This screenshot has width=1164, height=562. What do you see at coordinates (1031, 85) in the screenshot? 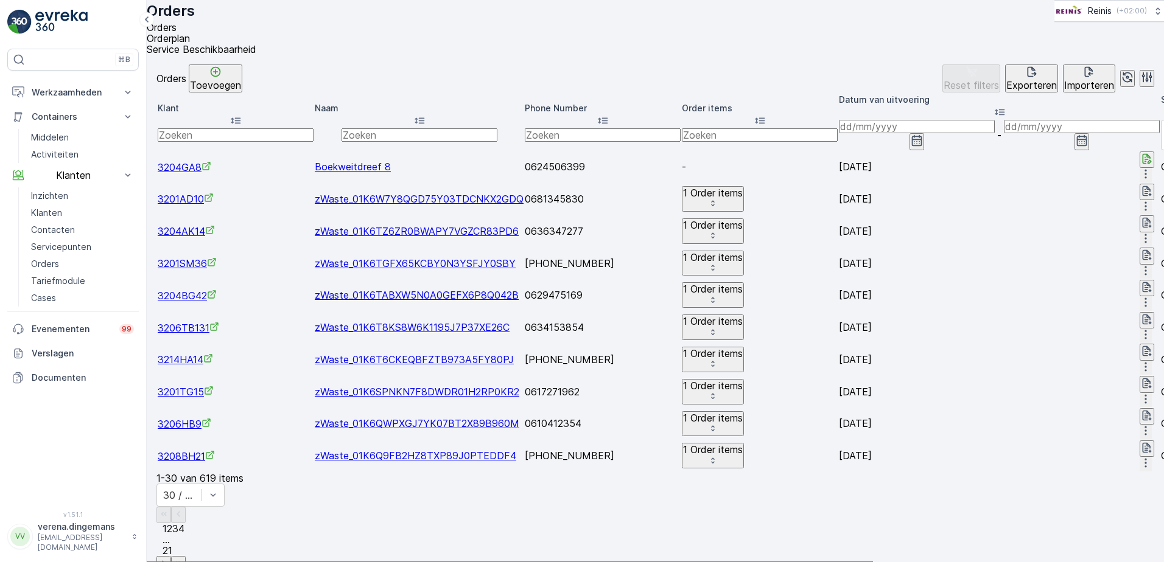
I see `p: Exporteren` at bounding box center [1031, 85].